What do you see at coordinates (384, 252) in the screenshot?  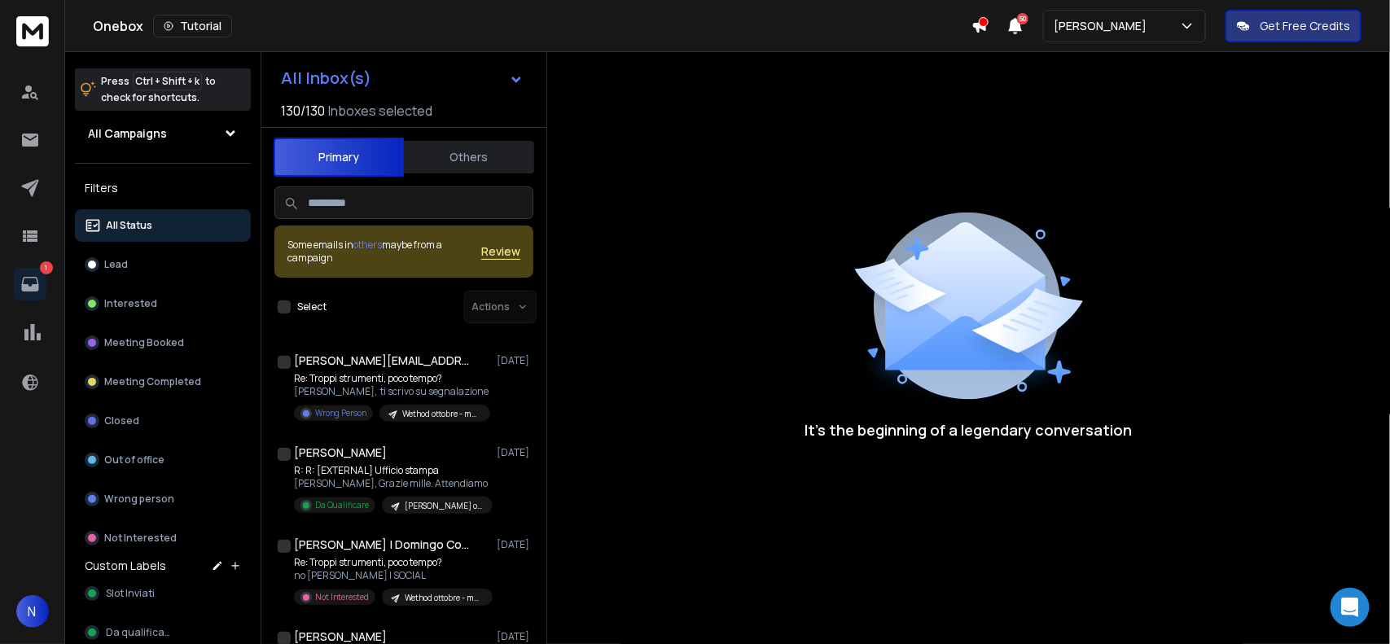 I see `div: Some emails in maybe from a campaign` at bounding box center [384, 252].